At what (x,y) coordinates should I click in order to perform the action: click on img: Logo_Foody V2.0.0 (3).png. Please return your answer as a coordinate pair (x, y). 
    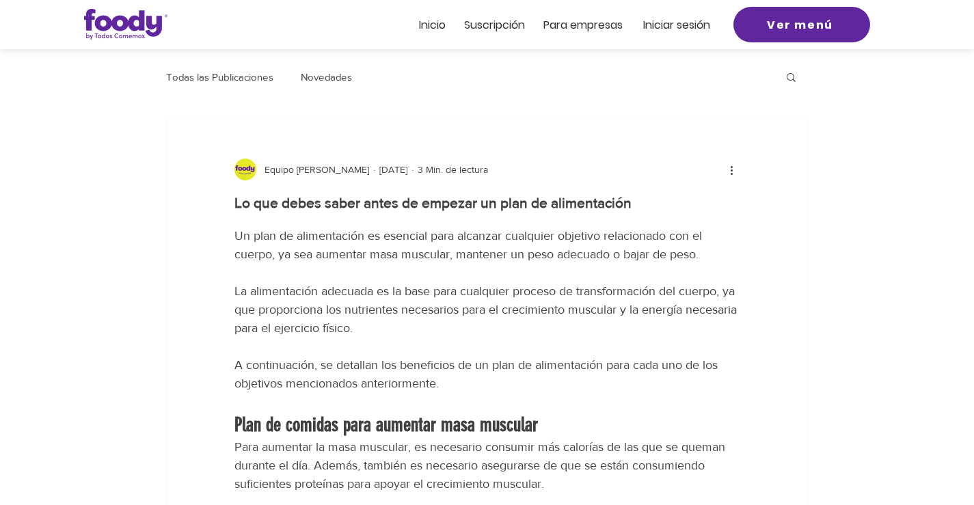
    Looking at the image, I should click on (126, 24).